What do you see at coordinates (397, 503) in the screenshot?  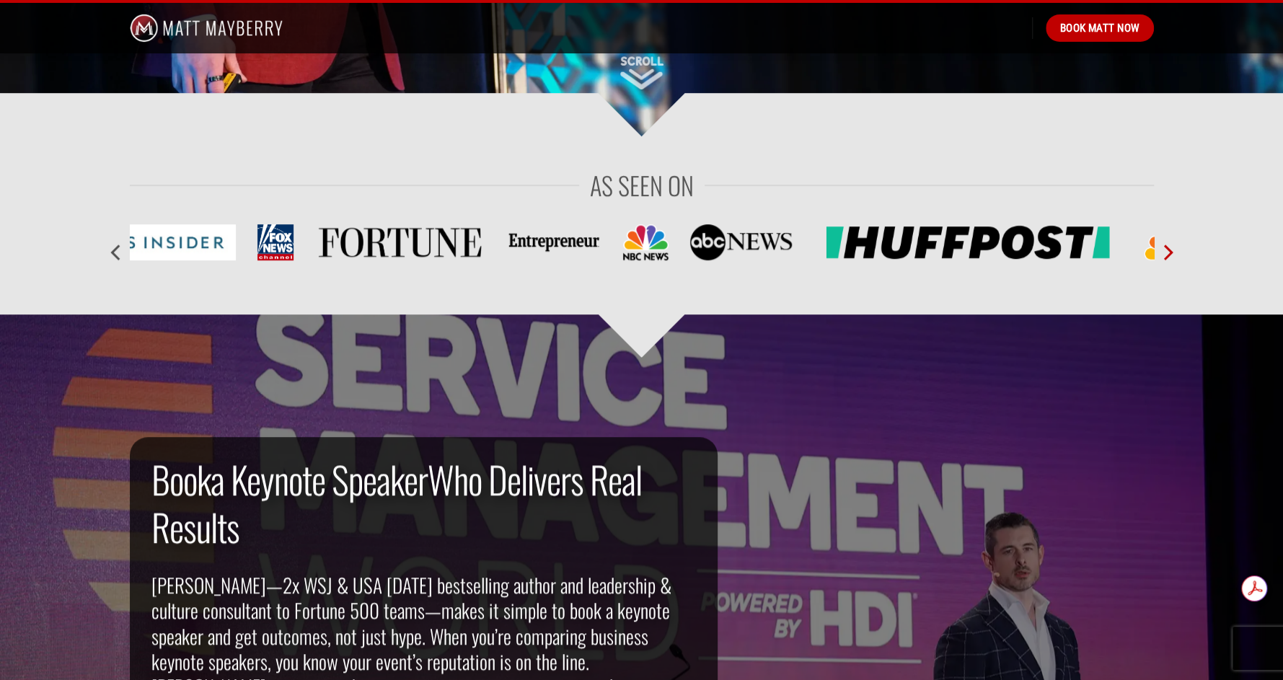 I see `b: Who Delivers Real Results` at bounding box center [397, 503].